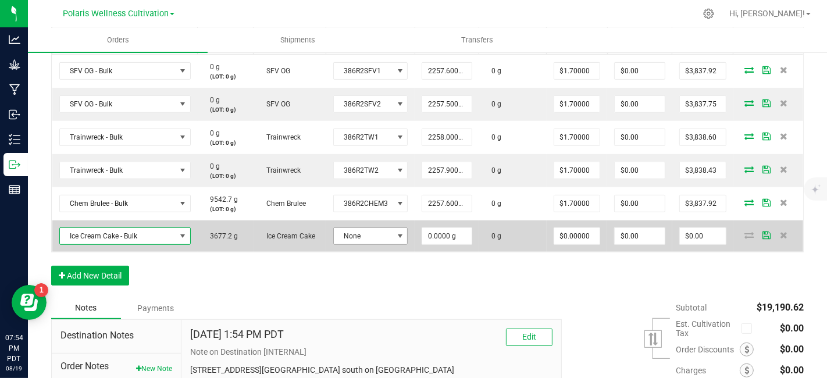 The width and height of the screenshot is (827, 378). Describe the element at coordinates (297, 40) in the screenshot. I see `a: Shipments` at that location.